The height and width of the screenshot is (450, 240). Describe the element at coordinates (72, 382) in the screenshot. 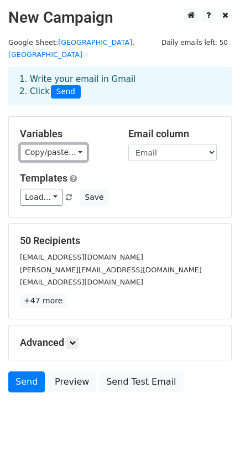

I see `a: Preview` at that location.